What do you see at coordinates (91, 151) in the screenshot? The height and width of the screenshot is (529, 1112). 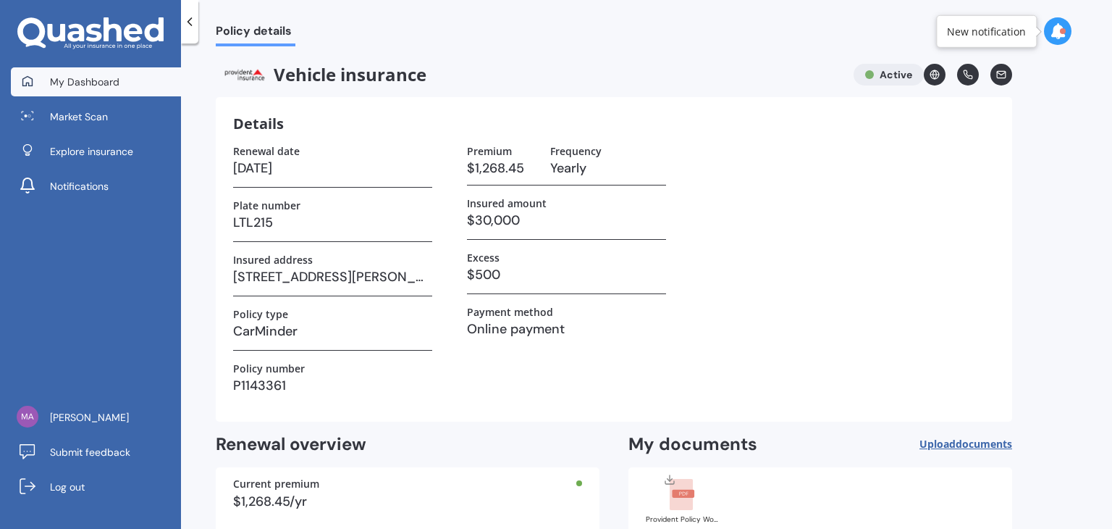 I see `span: Explore insurance` at bounding box center [91, 151].